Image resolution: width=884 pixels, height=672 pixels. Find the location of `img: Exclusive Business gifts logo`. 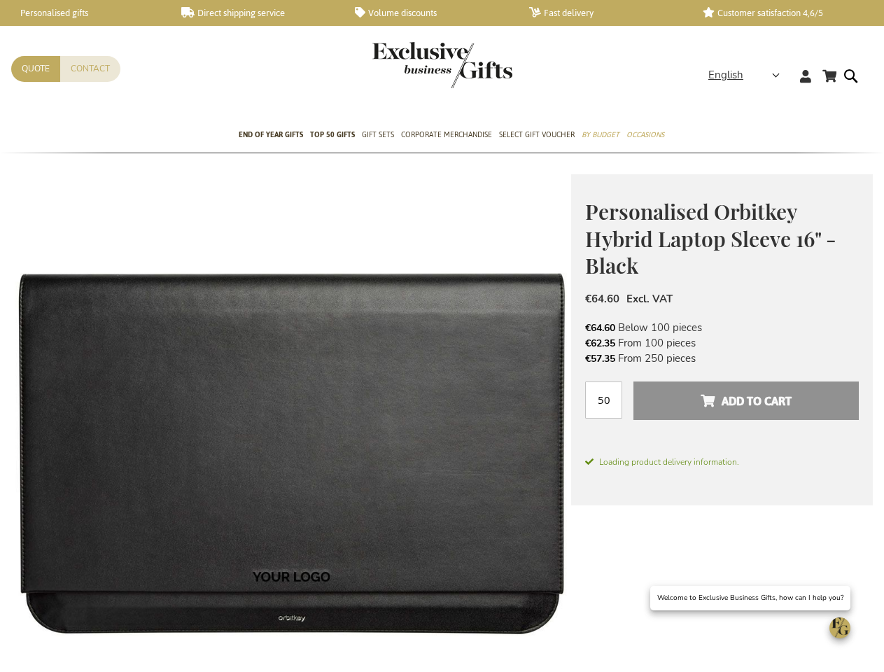

img: Exclusive Business gifts logo is located at coordinates (443, 65).